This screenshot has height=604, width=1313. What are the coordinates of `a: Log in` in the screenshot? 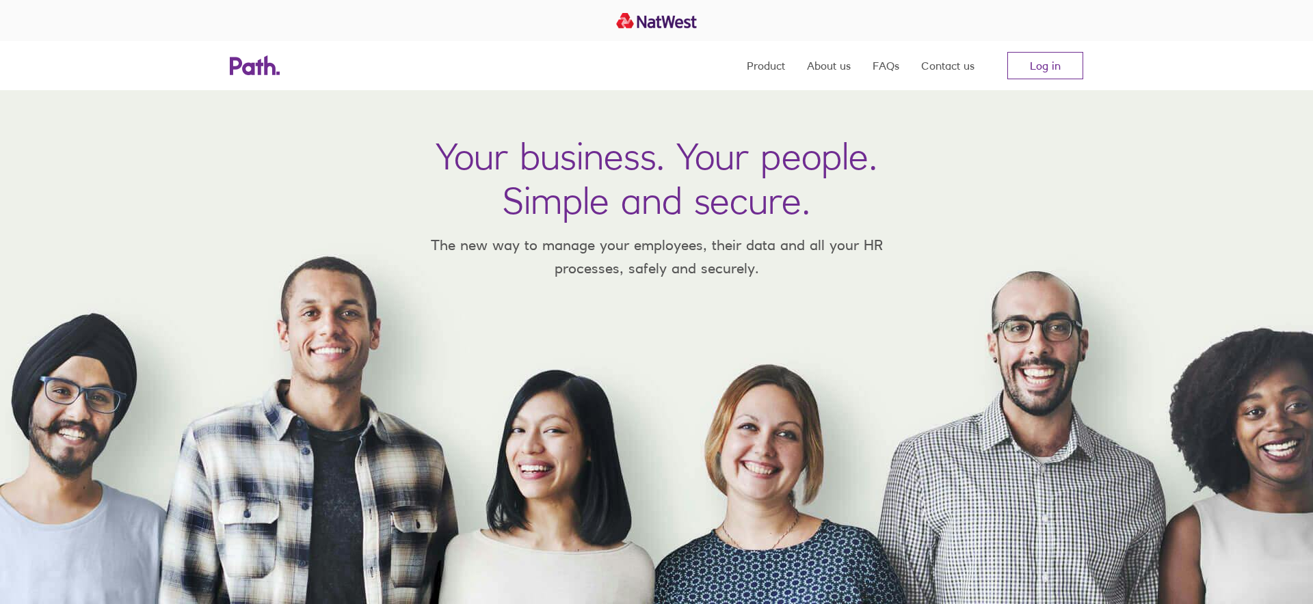 It's located at (1045, 66).